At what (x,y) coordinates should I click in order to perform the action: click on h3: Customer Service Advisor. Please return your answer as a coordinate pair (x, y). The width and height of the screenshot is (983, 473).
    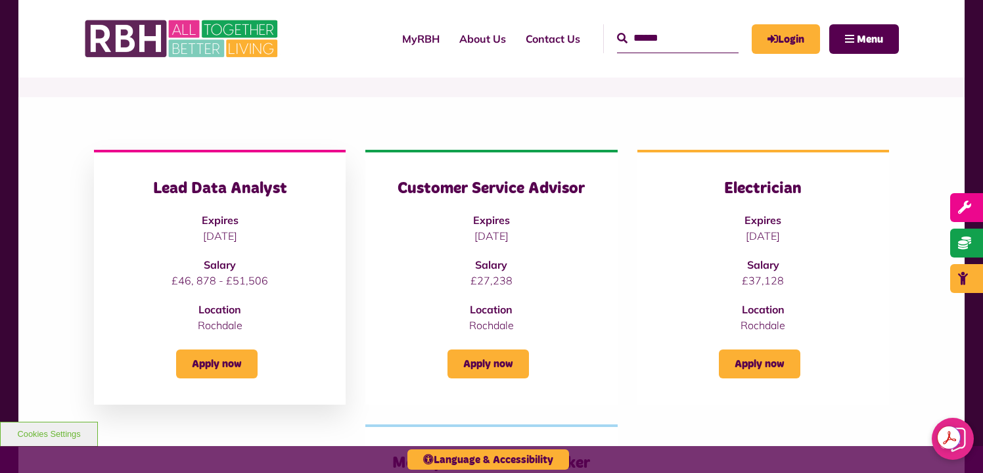
    Looking at the image, I should click on (491, 189).